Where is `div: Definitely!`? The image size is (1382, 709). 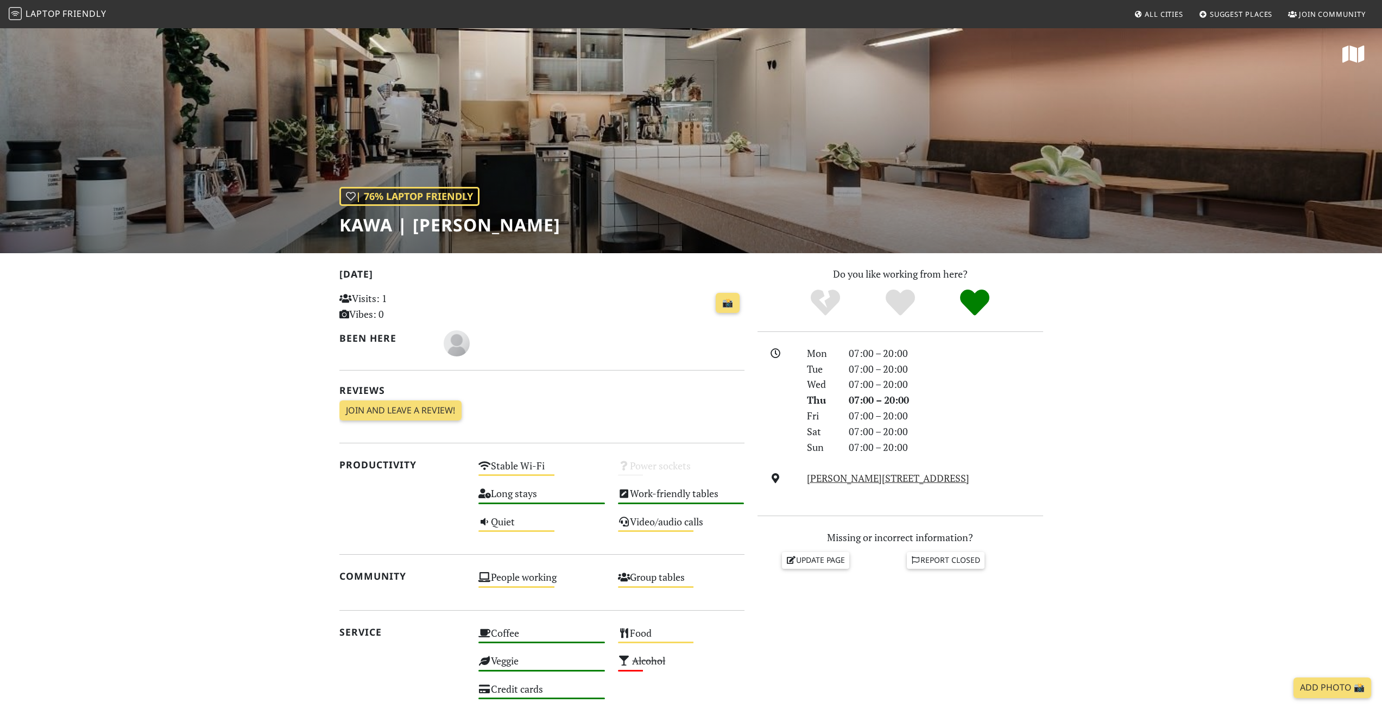
div: Definitely! is located at coordinates (975, 302).